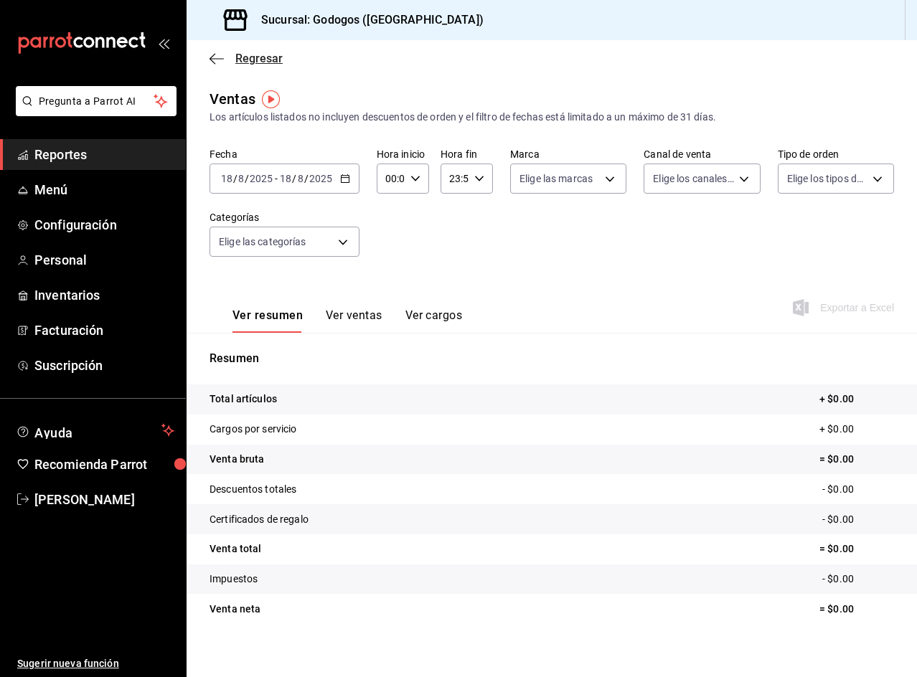  Describe the element at coordinates (259, 519) in the screenshot. I see `p: Certificados de regalo` at that location.